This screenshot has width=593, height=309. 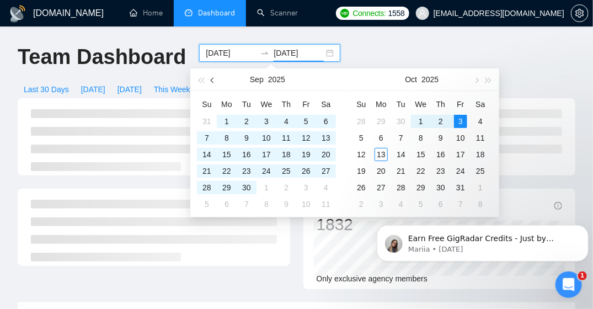 What do you see at coordinates (441, 188) in the screenshot?
I see `td: 2025-10-30` at bounding box center [441, 188].